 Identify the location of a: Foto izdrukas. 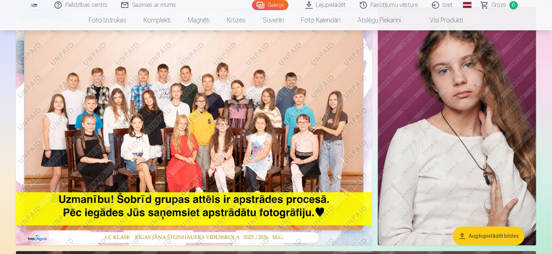
(108, 20).